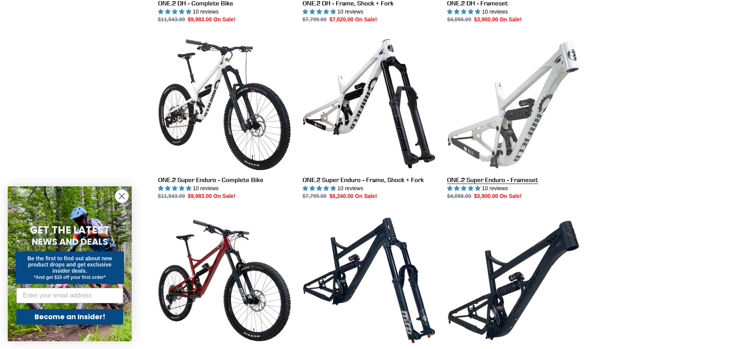  What do you see at coordinates (70, 296) in the screenshot?
I see `input: Enter your email address` at bounding box center [70, 296].